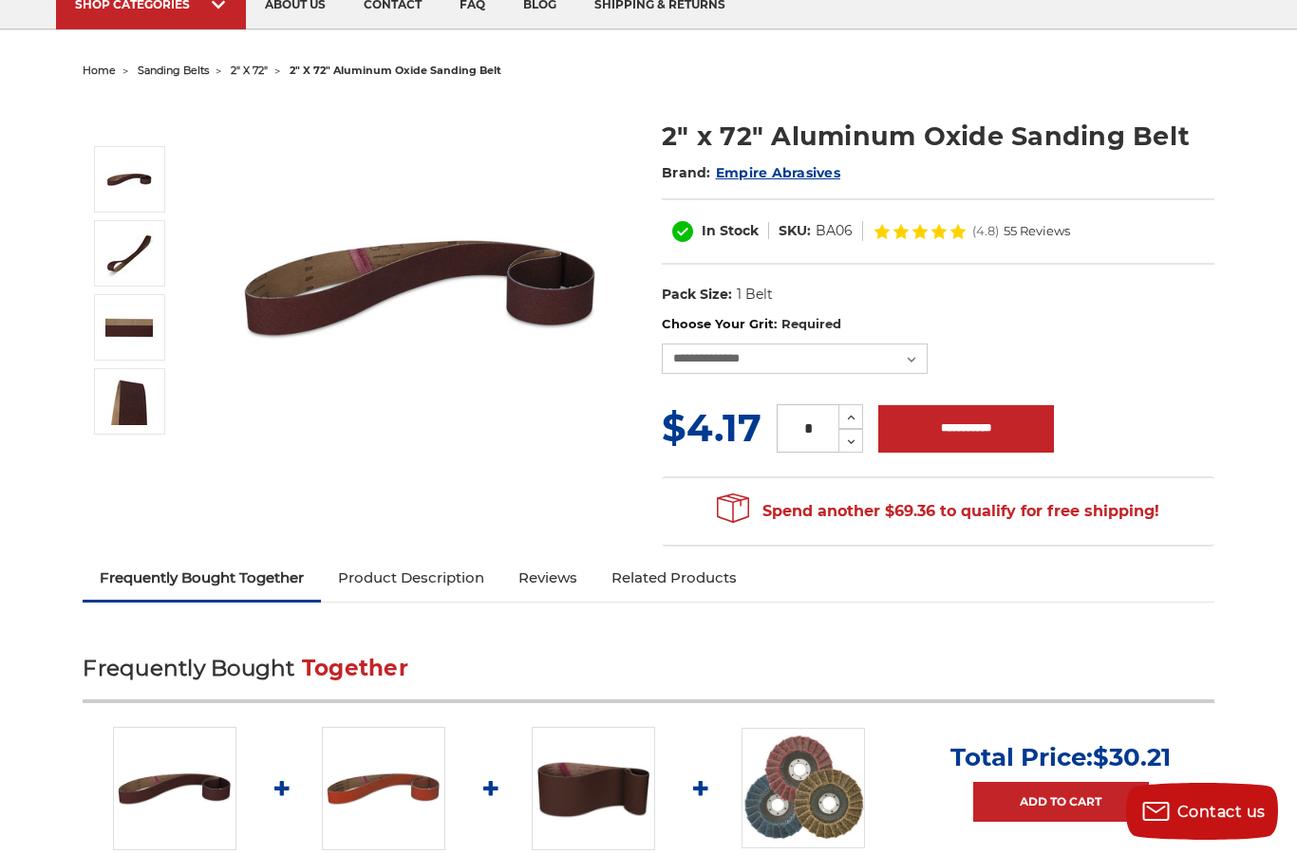 The image size is (1297, 854). Describe the element at coordinates (730, 231) in the screenshot. I see `span: In Stock` at that location.